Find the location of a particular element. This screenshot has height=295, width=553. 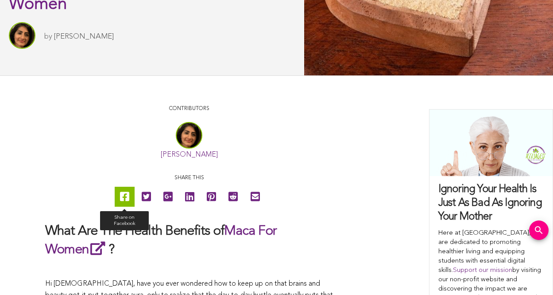

span: by is located at coordinates (48, 36).